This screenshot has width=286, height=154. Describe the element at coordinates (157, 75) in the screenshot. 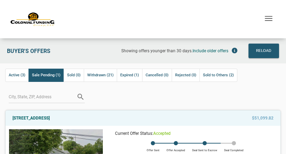

I see `div: Cancelled (0)` at that location.